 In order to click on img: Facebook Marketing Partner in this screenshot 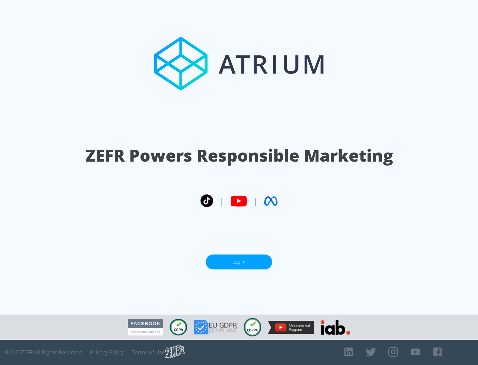, I will do `click(145, 327)`.